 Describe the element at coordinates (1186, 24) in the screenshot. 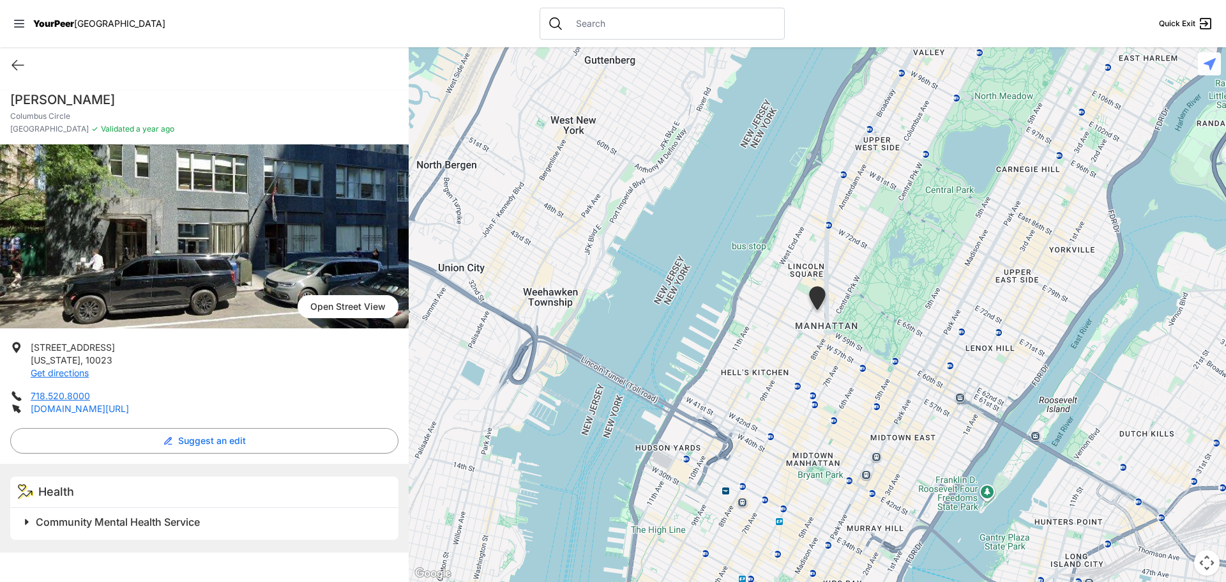

I see `a: Quick Exit` at that location.